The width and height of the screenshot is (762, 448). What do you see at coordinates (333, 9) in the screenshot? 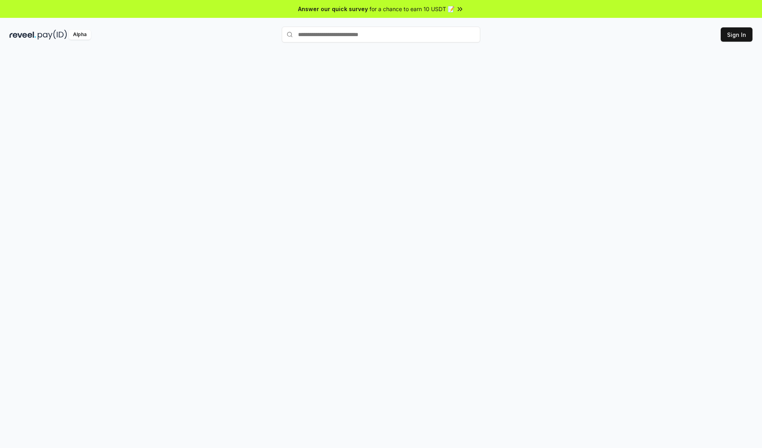
I see `span: Answer our quick survey` at bounding box center [333, 9].